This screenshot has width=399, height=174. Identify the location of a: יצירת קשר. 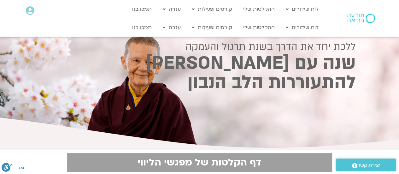
(366, 164).